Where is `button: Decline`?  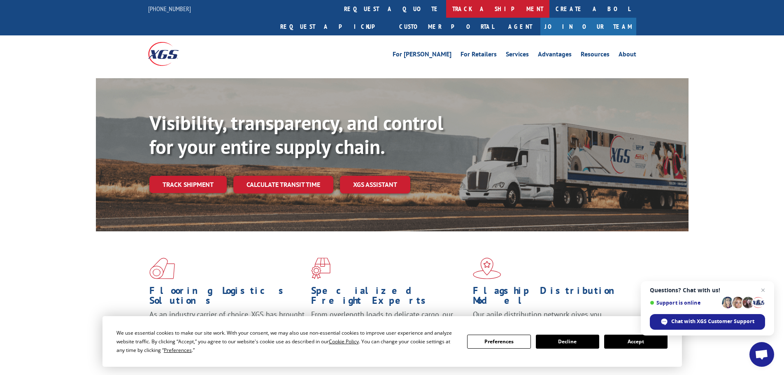
button: Decline is located at coordinates (567, 341).